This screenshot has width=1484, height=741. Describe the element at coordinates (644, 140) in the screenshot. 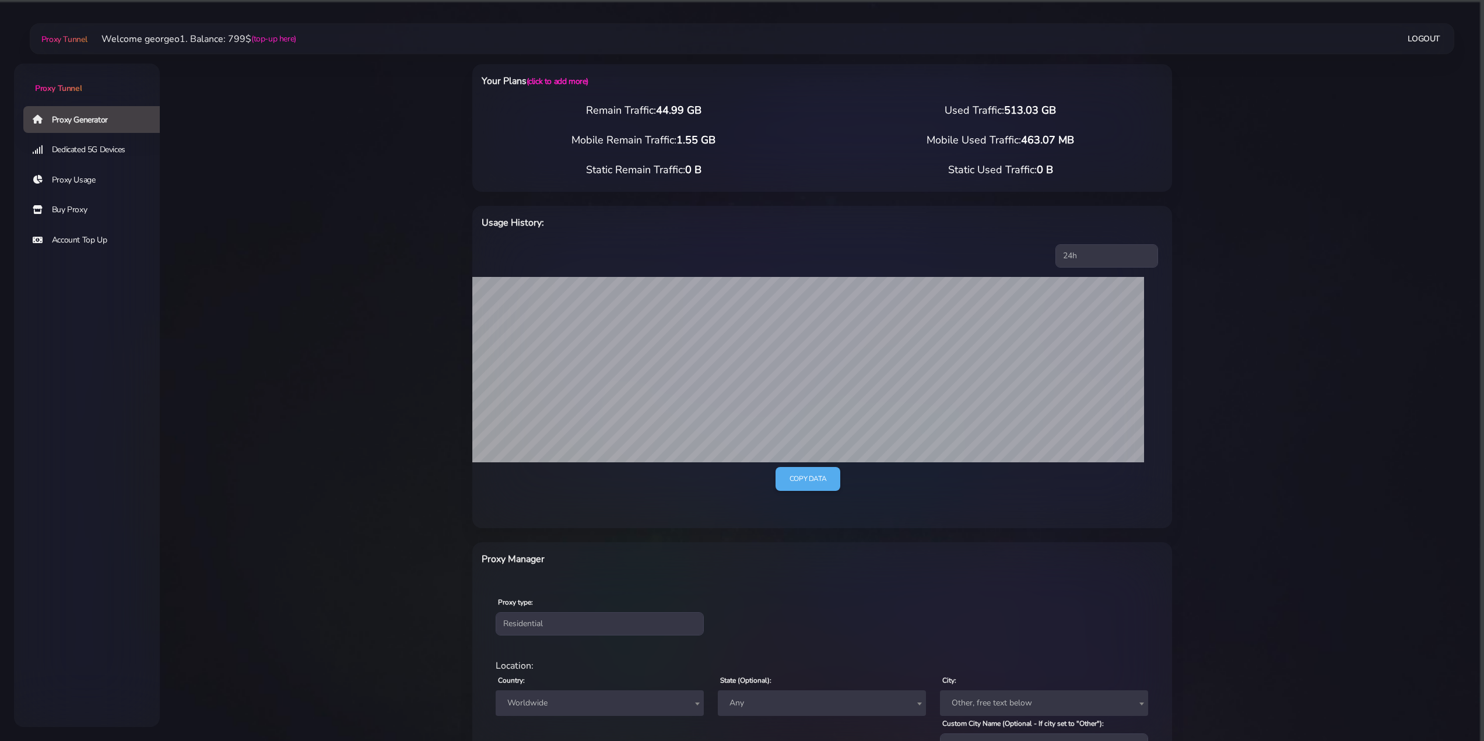

I see `div: Mobile Remain Traffic:` at that location.